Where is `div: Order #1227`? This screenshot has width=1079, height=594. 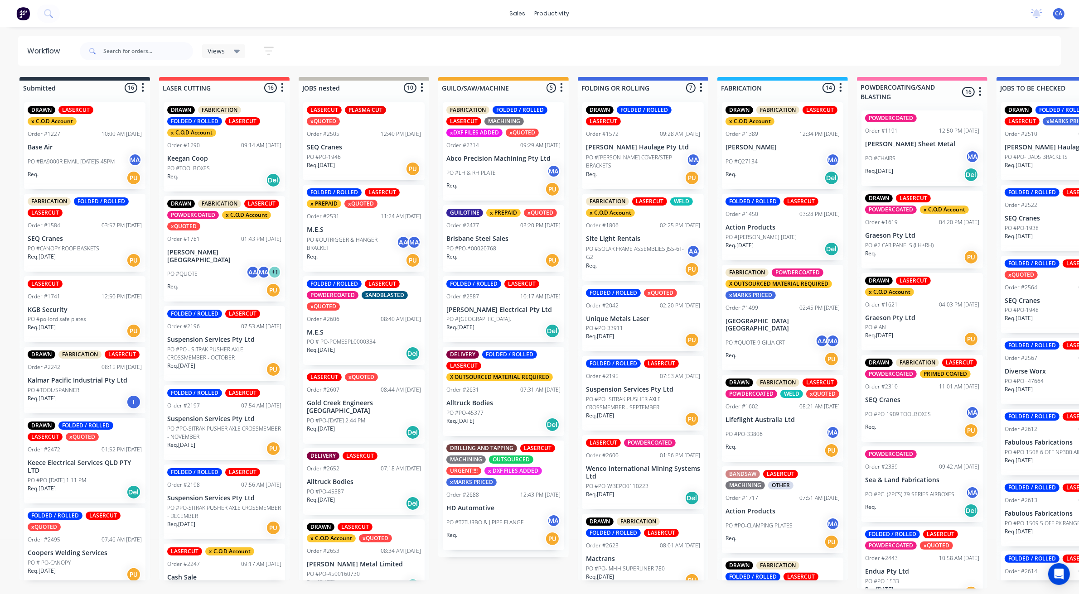 div: Order #1227 is located at coordinates (44, 134).